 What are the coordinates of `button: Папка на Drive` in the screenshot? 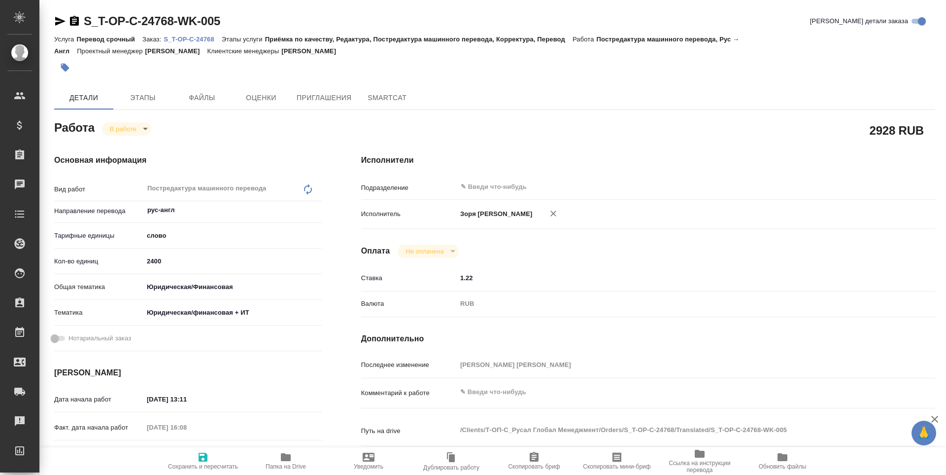 It's located at (286, 461).